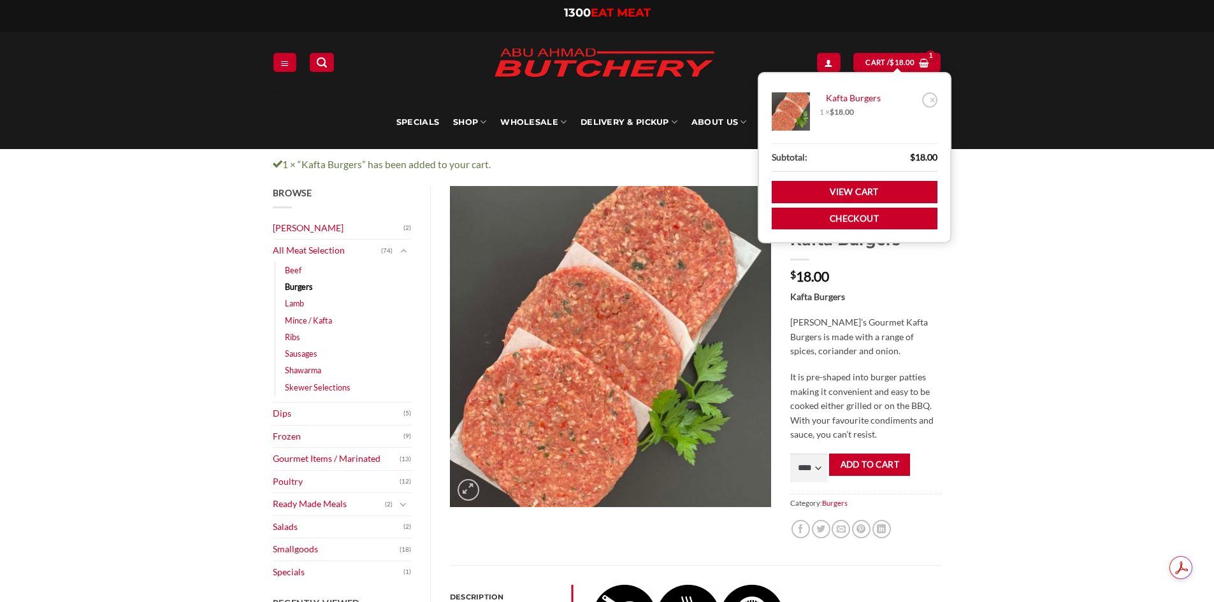 The image size is (1214, 602). I want to click on span: (13), so click(405, 459).